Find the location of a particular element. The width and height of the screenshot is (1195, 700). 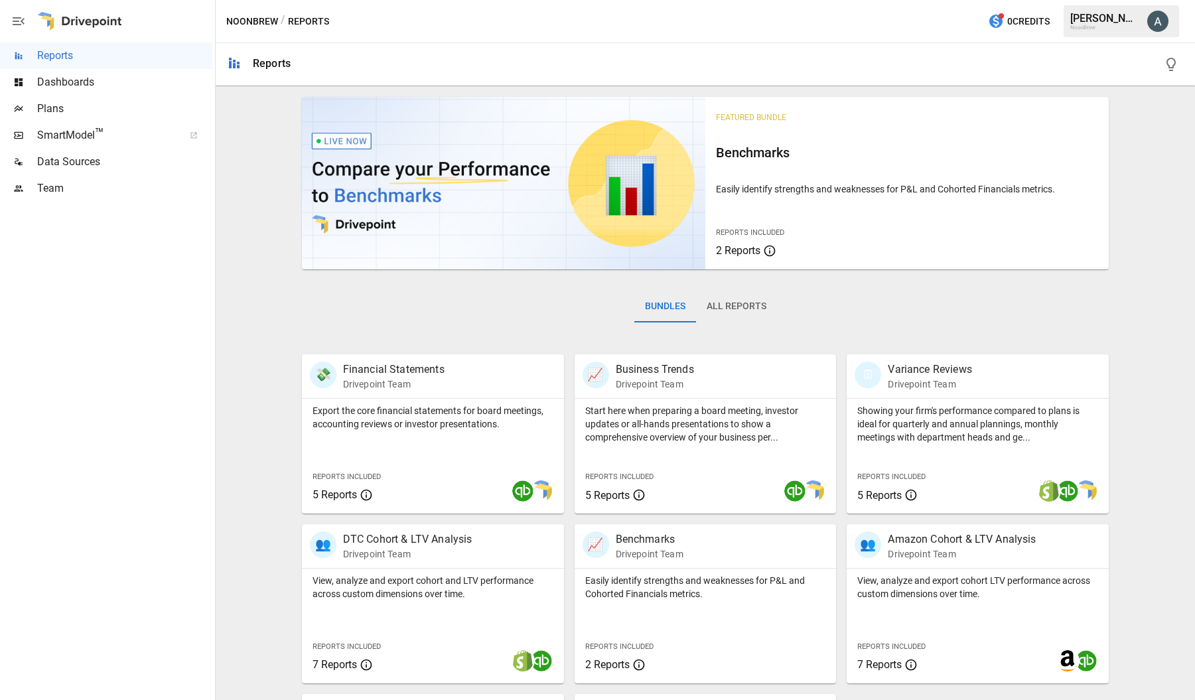

h6: Benchmarks is located at coordinates (907, 153).